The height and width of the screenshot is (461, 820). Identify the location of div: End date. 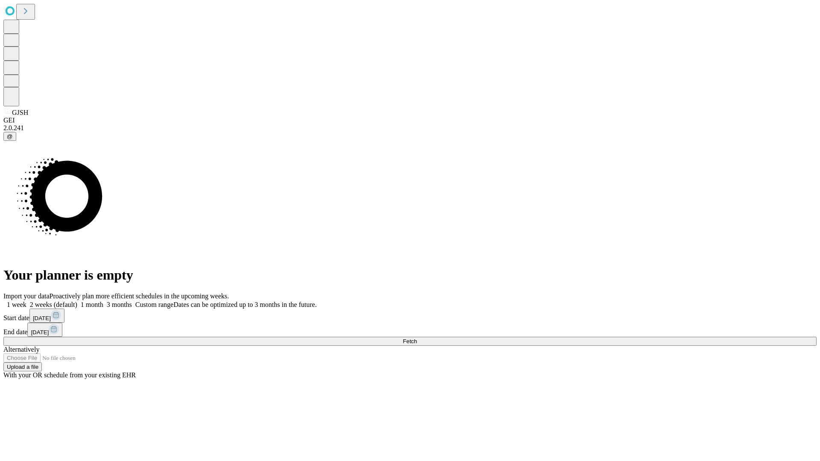
(410, 330).